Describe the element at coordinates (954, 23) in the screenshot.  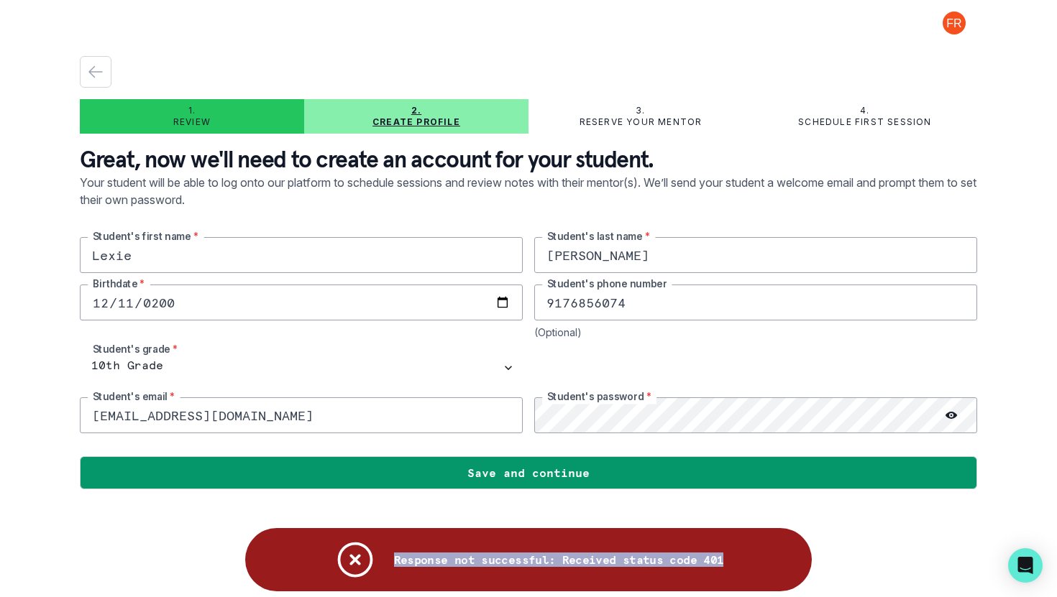
I see `button: profile picture` at that location.